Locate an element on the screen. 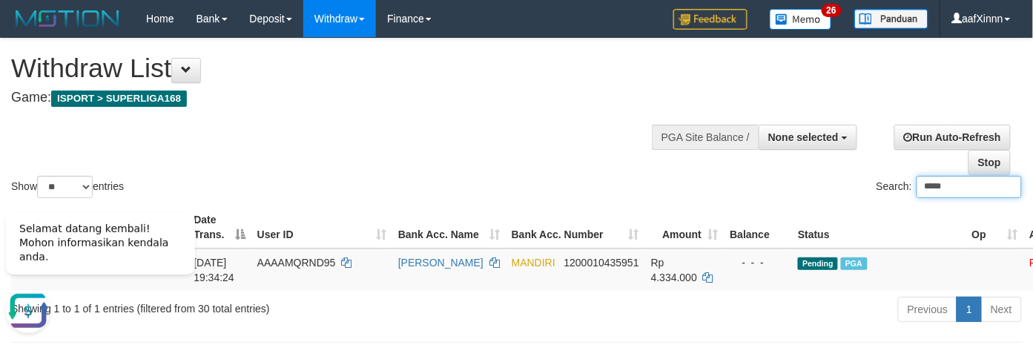 This screenshot has height=345, width=1033. span: AAAAMQRND95 is located at coordinates (296, 262).